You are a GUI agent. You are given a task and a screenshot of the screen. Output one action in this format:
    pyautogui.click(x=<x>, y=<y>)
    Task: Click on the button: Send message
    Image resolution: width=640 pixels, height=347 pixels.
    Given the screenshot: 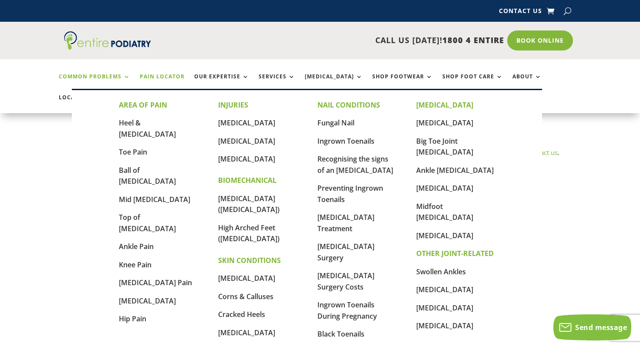 What is the action you would take?
    pyautogui.click(x=592, y=328)
    